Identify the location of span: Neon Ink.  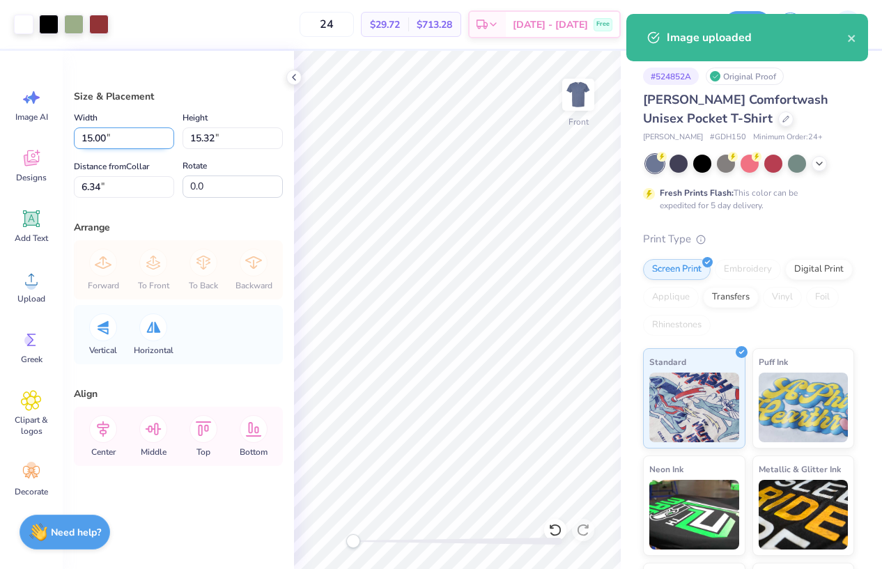
(666, 469).